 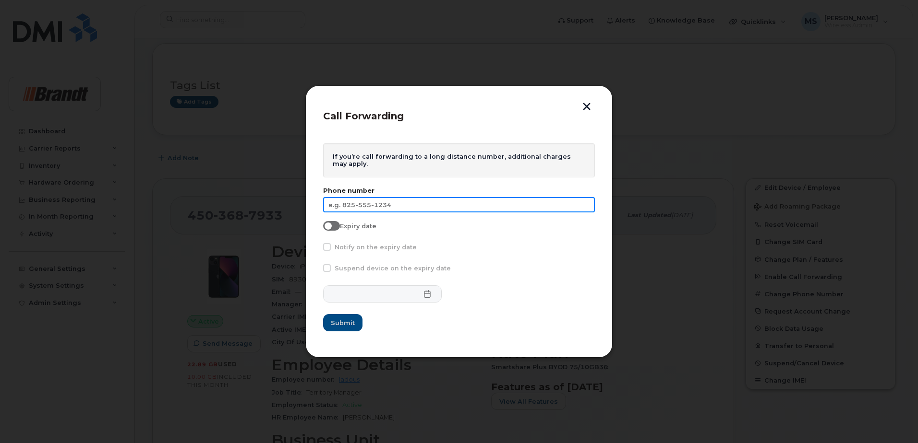 What do you see at coordinates (343, 323) in the screenshot?
I see `span: Submit` at bounding box center [343, 323].